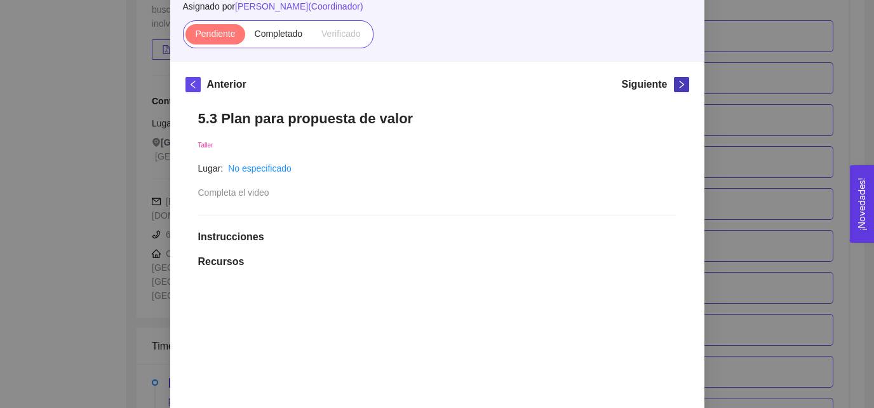 Image resolution: width=874 pixels, height=408 pixels. What do you see at coordinates (437, 118) in the screenshot?
I see `h1: 5.3 Plan para propuesta de valor` at bounding box center [437, 118].